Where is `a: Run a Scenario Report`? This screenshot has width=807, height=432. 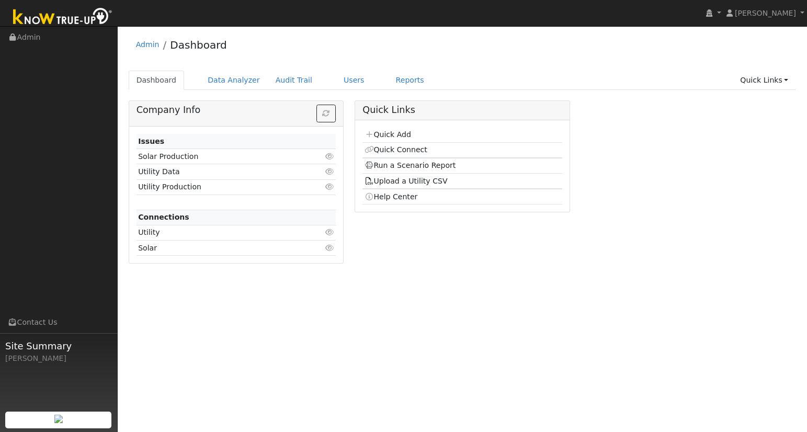 a: Run a Scenario Report is located at coordinates (410, 165).